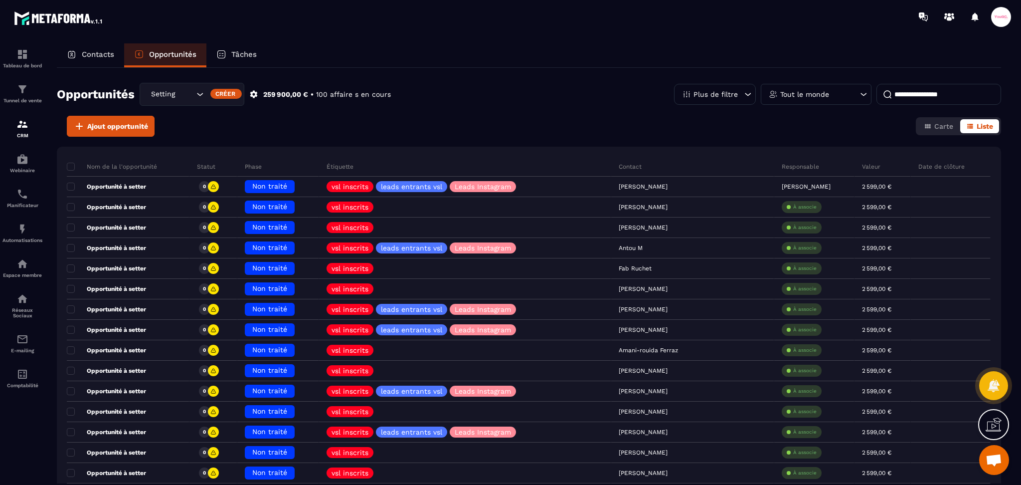 The image size is (1021, 485). I want to click on button: Liste, so click(980, 126).